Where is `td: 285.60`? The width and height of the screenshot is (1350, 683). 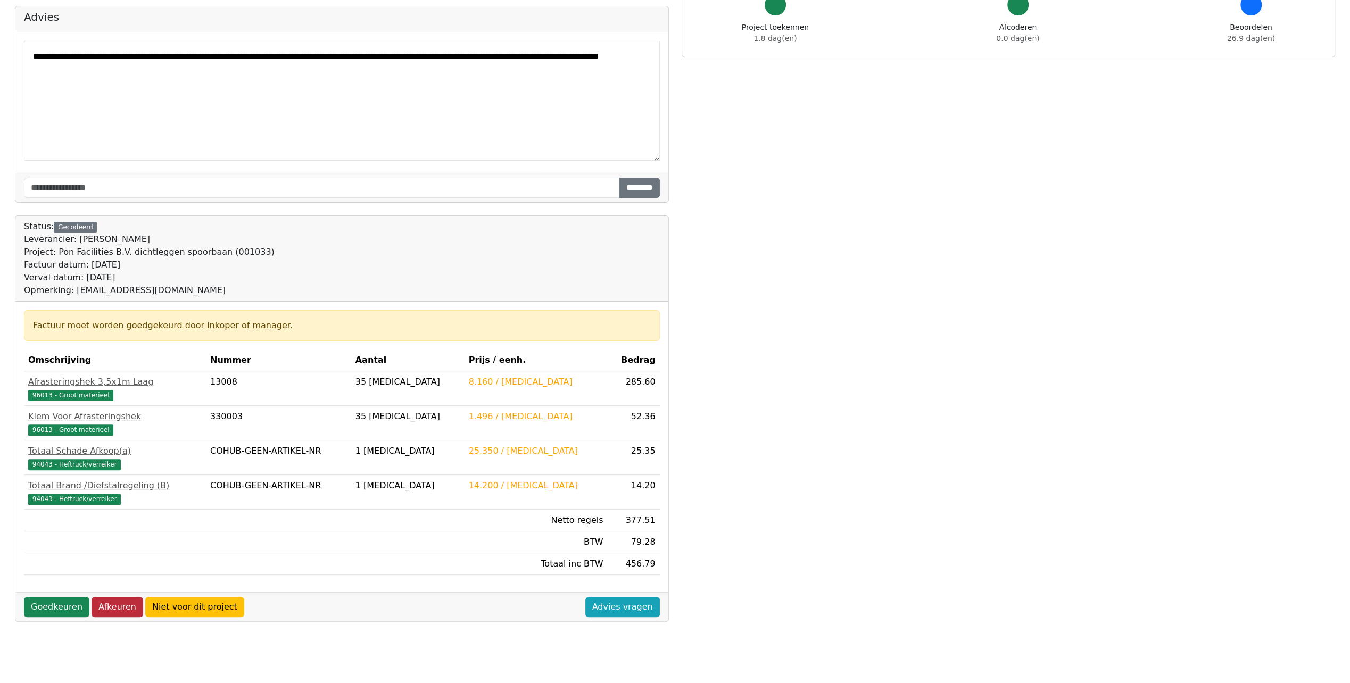
td: 285.60 is located at coordinates (633, 388).